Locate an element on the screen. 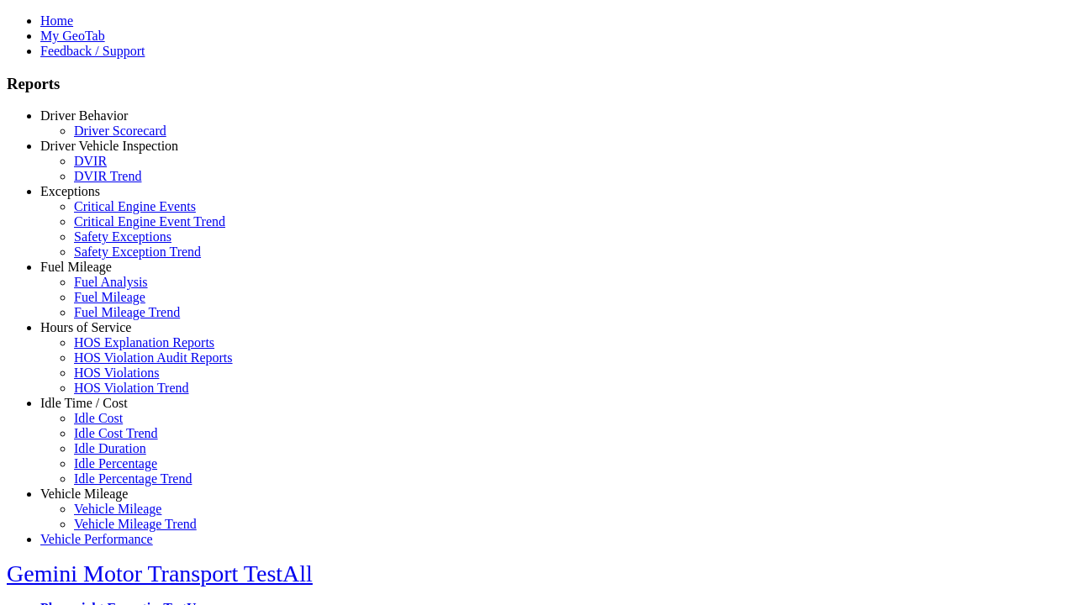  a: Fuel Analysis is located at coordinates (111, 282).